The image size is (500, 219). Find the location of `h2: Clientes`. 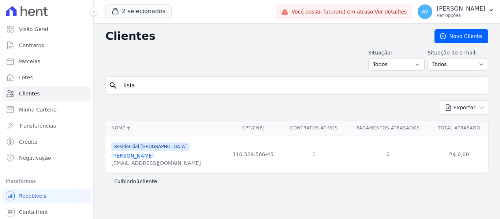

h2: Clientes is located at coordinates (264, 36).